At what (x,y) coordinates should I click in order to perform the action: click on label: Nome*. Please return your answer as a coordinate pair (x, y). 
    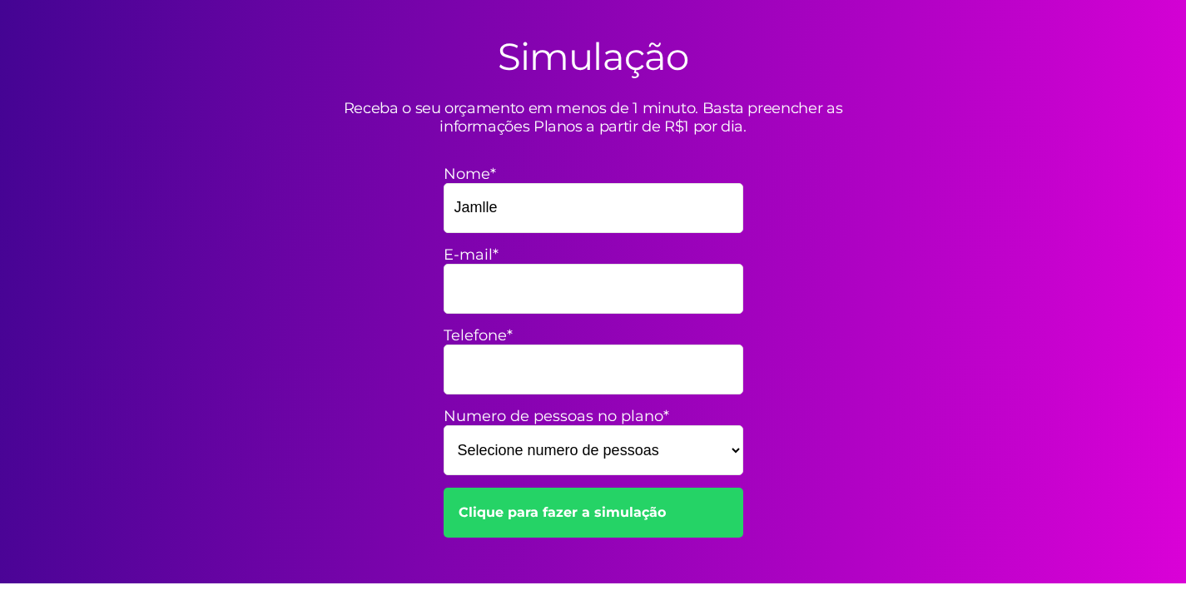
    Looking at the image, I should click on (593, 174).